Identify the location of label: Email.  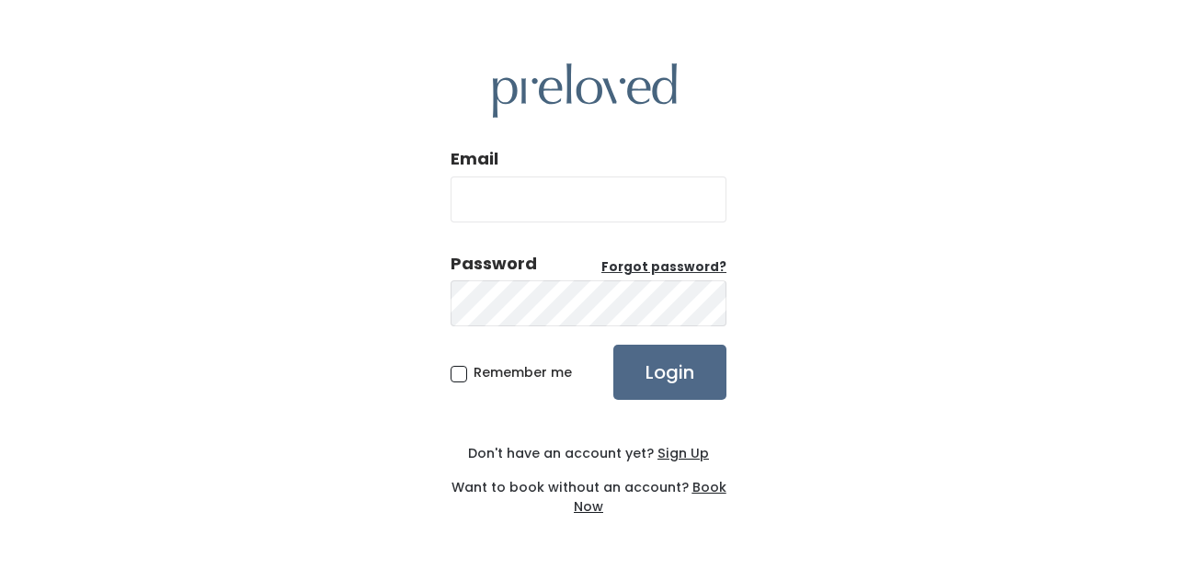
(475, 159).